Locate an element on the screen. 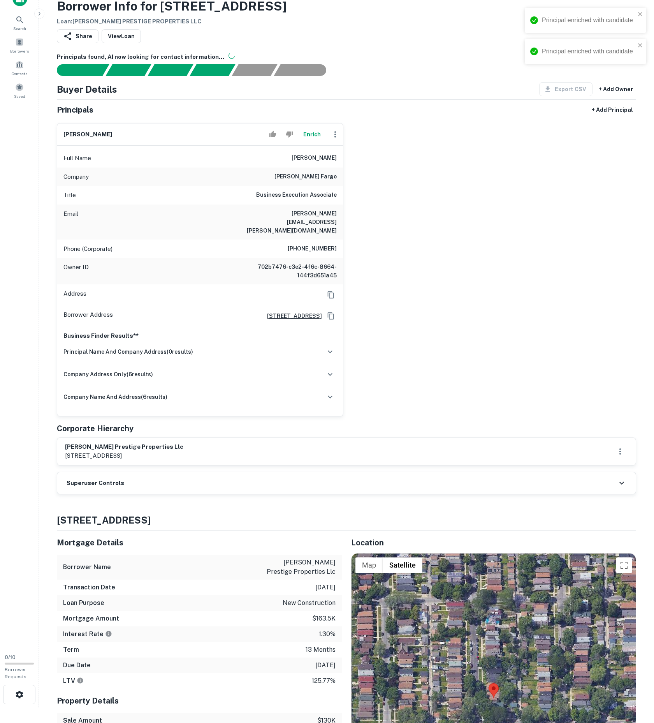 This screenshot has height=723, width=654. p: 1.30% is located at coordinates (327, 634).